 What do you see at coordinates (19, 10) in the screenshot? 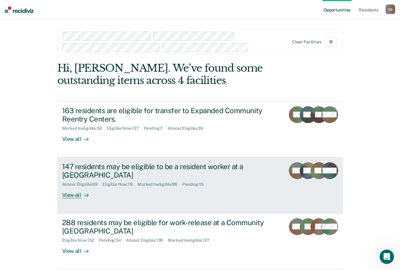
I see `img: Recidiviz` at bounding box center [19, 10].